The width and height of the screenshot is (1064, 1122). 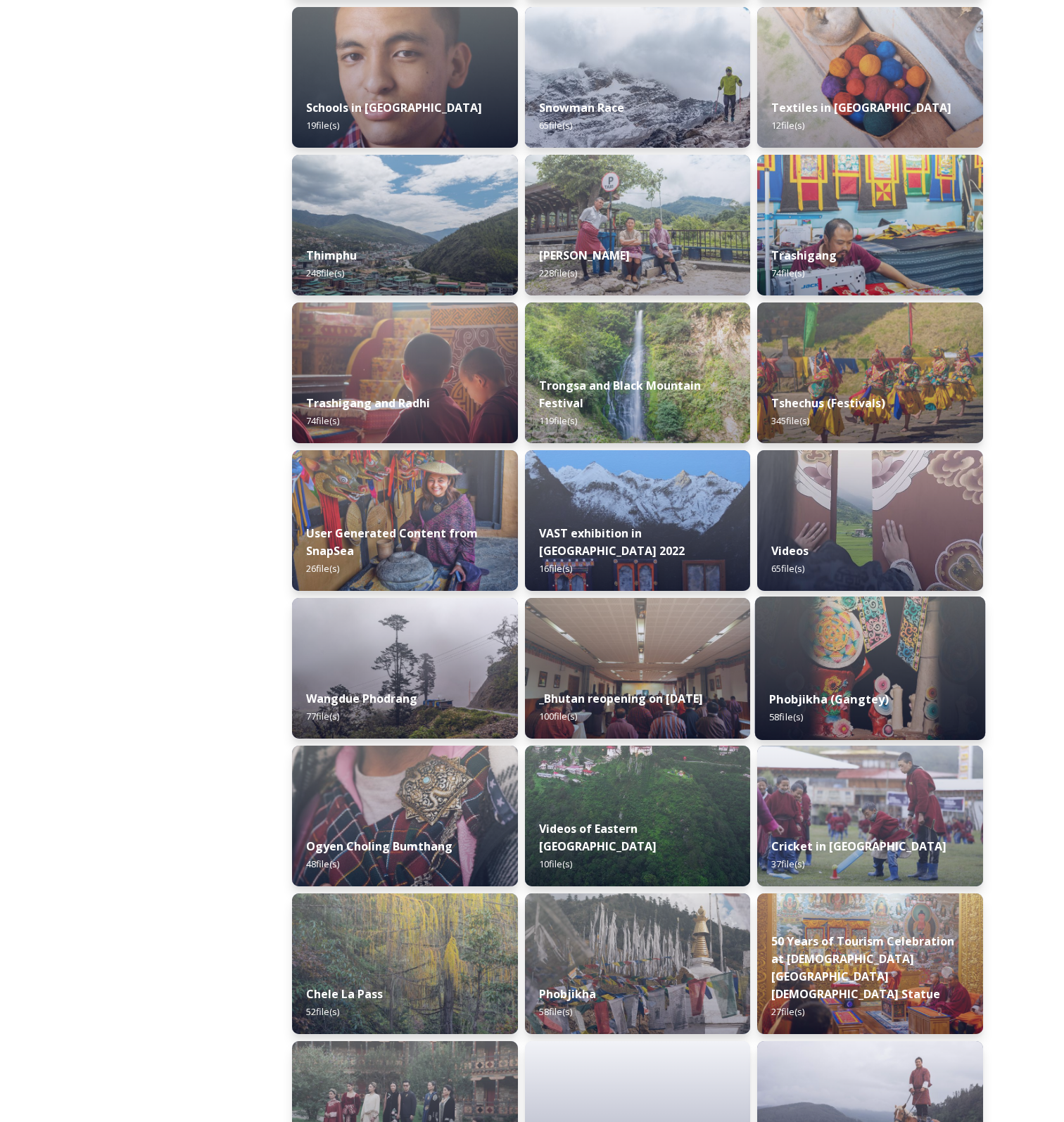 What do you see at coordinates (870, 77) in the screenshot?
I see `img: _SCH9806.jpg` at bounding box center [870, 77].